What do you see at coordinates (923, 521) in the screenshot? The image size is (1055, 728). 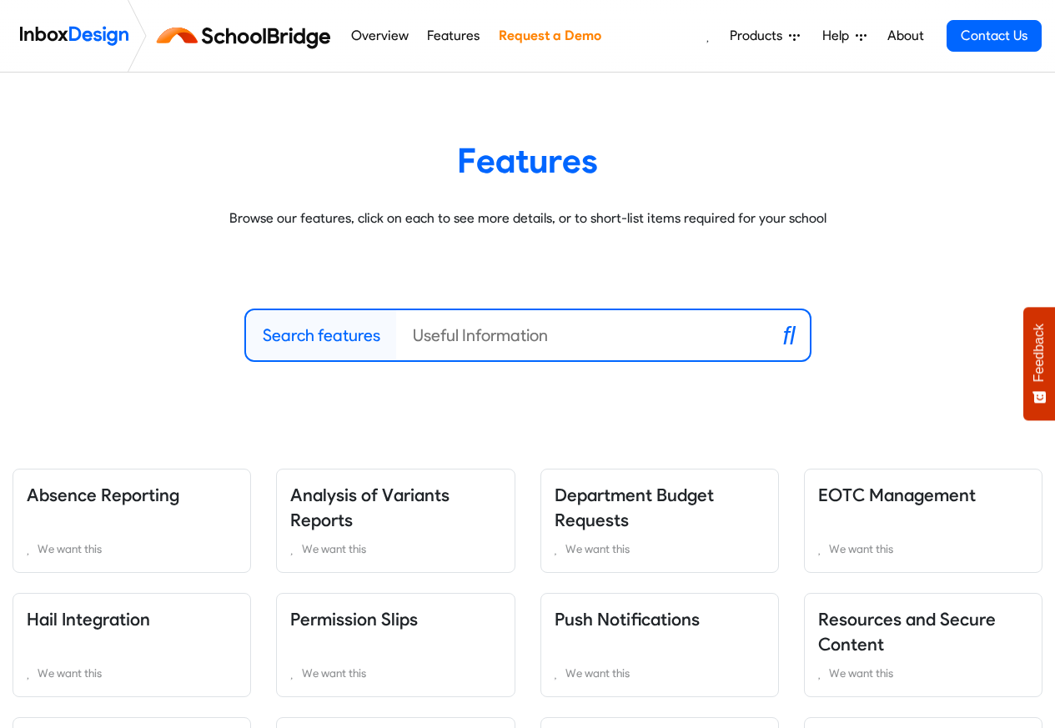 I see `div: EOTC Management` at bounding box center [923, 521].